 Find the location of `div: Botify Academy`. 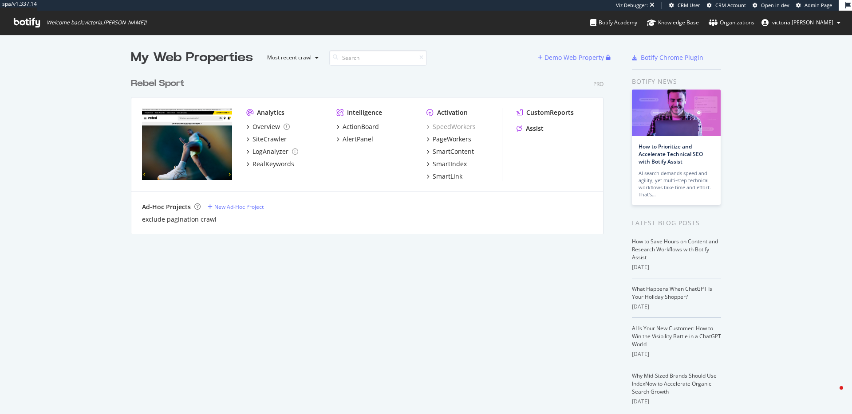

div: Botify Academy is located at coordinates (614, 23).